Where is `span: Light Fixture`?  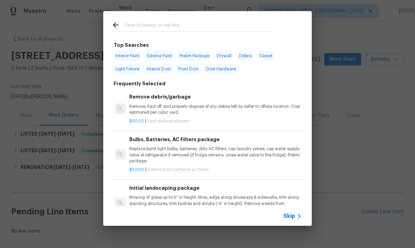
span: Light Fixture is located at coordinates (127, 69).